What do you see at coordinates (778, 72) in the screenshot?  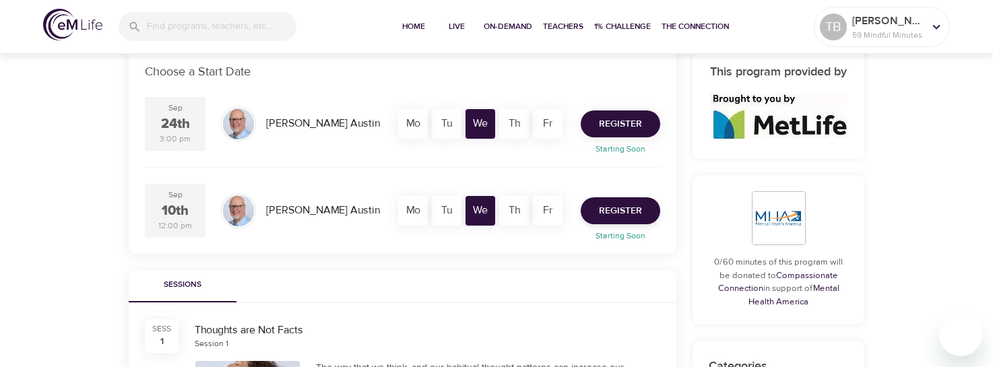 I see `h6: This program provided by` at bounding box center [778, 72].